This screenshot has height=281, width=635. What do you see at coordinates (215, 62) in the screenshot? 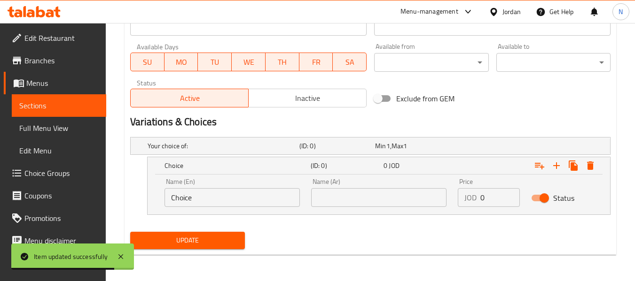
I see `span: TU` at bounding box center [215, 62].